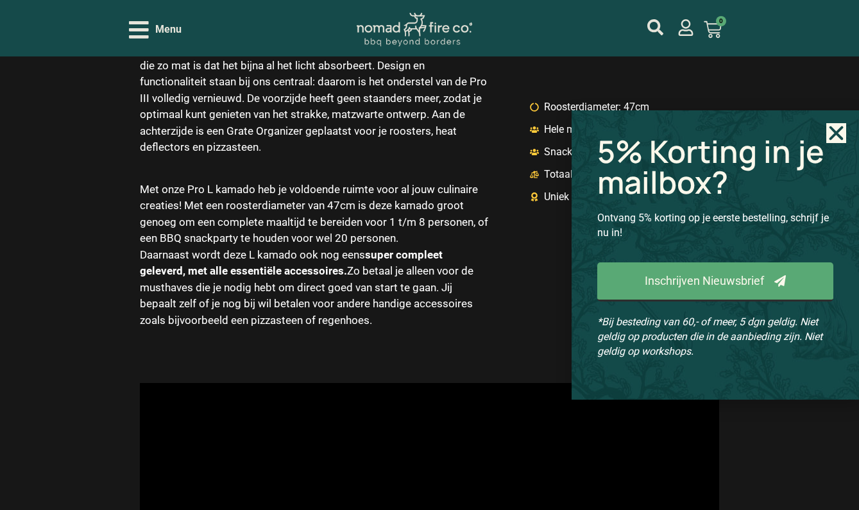 The image size is (859, 510). I want to click on a: Close, so click(836, 133).